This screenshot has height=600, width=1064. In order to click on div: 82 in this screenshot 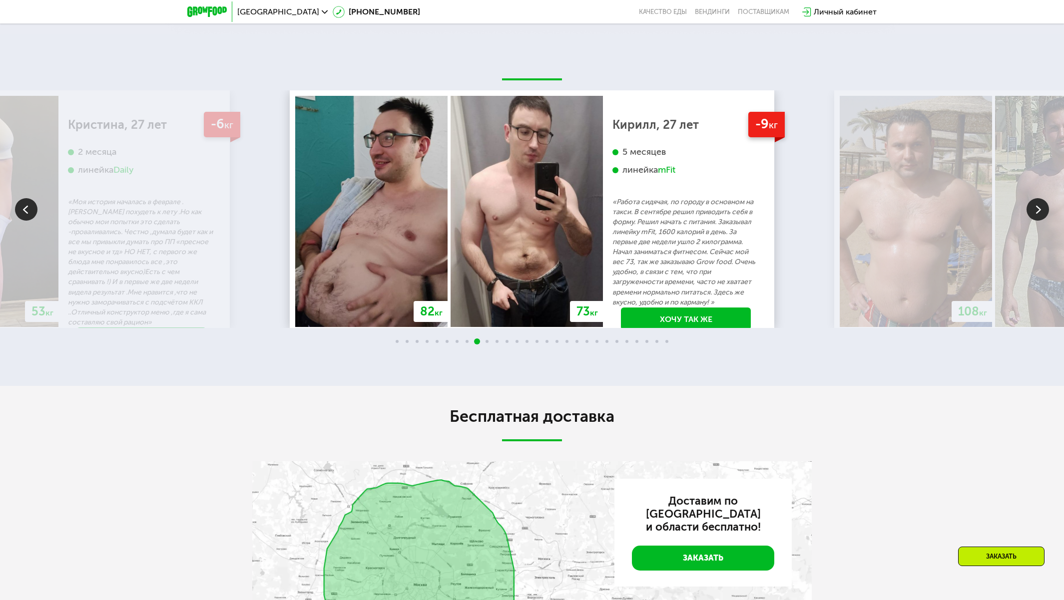, I will do `click(431, 312)`.